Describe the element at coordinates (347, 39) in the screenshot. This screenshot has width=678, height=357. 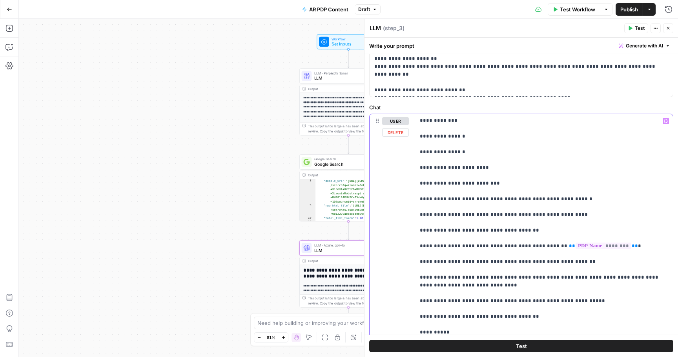
I see `span: Workflow` at that location.